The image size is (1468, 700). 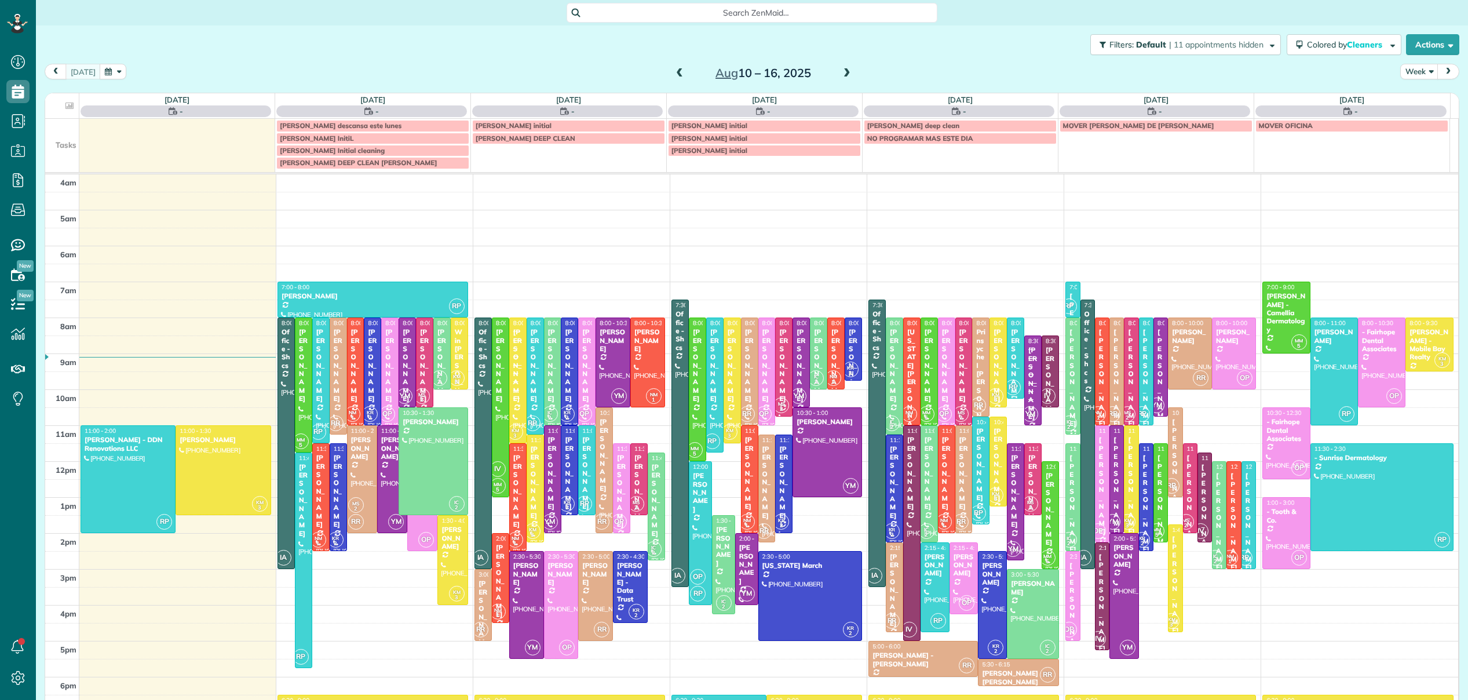 I want to click on span: | 11 appointments hidden, so click(x=1216, y=45).